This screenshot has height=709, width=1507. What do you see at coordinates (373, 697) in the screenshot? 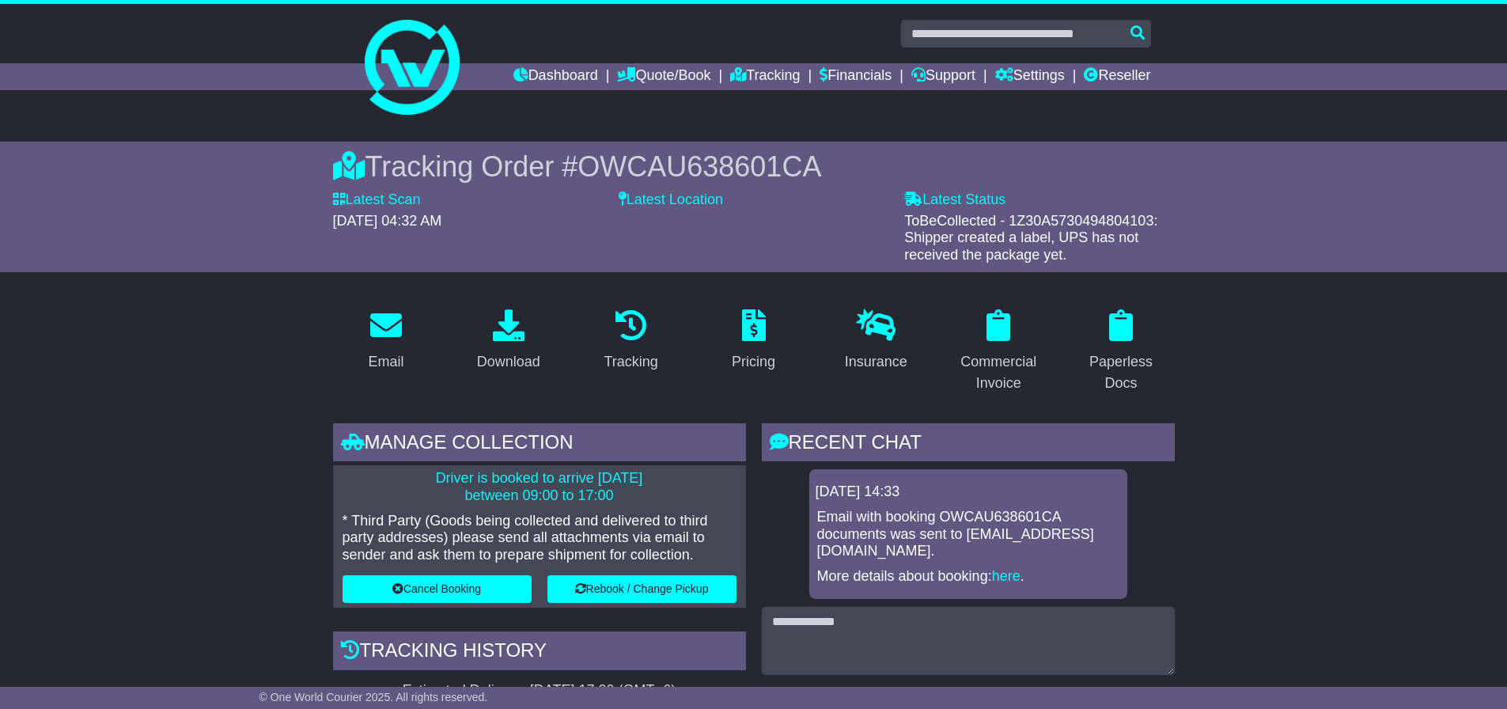
I see `span: © One World Courier 2025. All rights reserved.` at bounding box center [373, 697].